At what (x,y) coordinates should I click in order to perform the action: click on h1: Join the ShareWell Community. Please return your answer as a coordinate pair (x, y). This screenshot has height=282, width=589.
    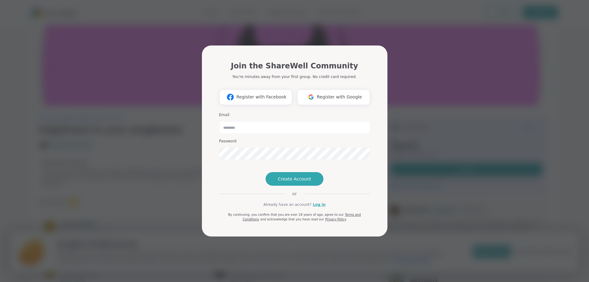
    Looking at the image, I should click on (294, 66).